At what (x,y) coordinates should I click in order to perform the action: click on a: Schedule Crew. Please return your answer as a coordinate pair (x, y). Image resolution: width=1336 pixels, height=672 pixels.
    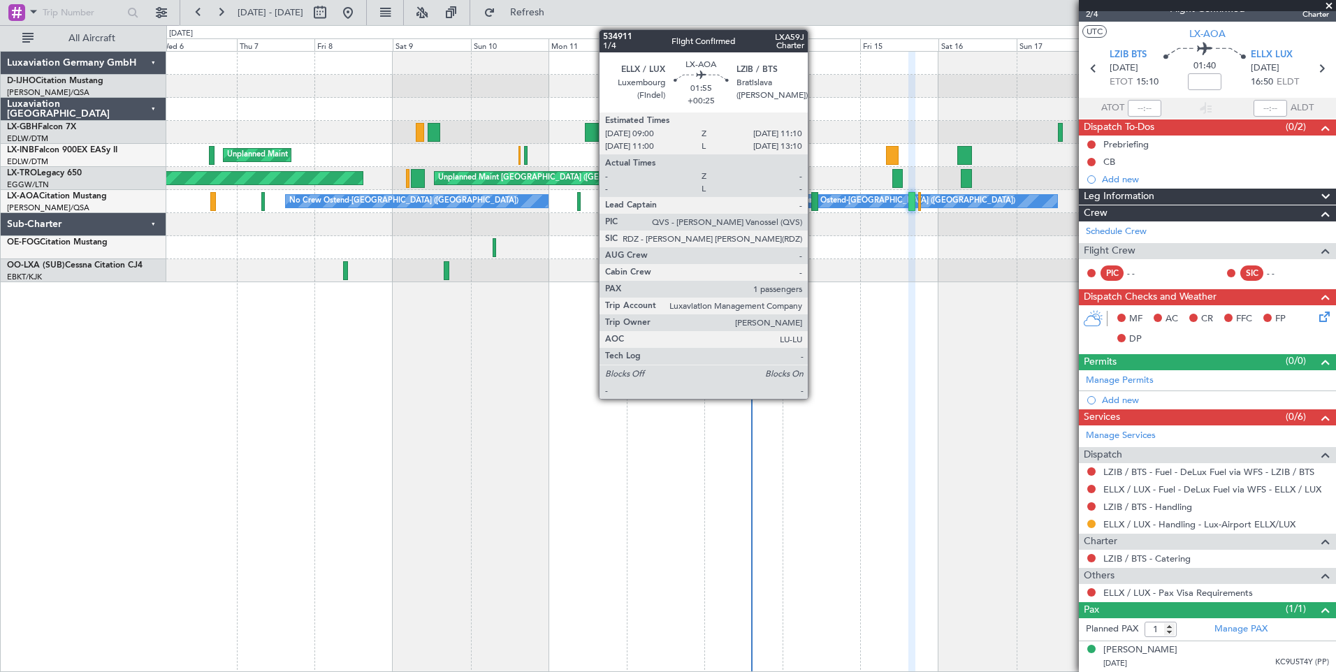
    Looking at the image, I should click on (1115, 232).